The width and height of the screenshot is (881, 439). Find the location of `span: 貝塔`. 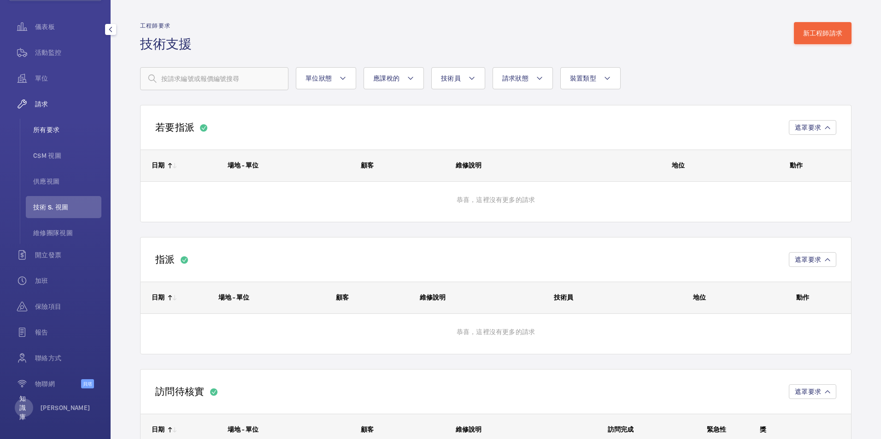

span: 貝塔 is located at coordinates (88, 384).